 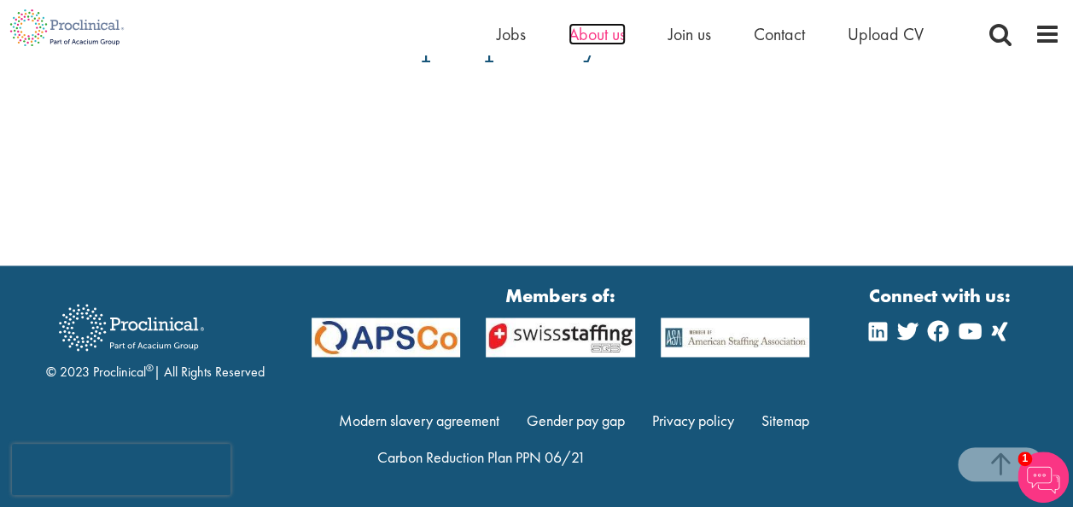 What do you see at coordinates (779, 34) in the screenshot?
I see `span: Contact` at bounding box center [779, 34].